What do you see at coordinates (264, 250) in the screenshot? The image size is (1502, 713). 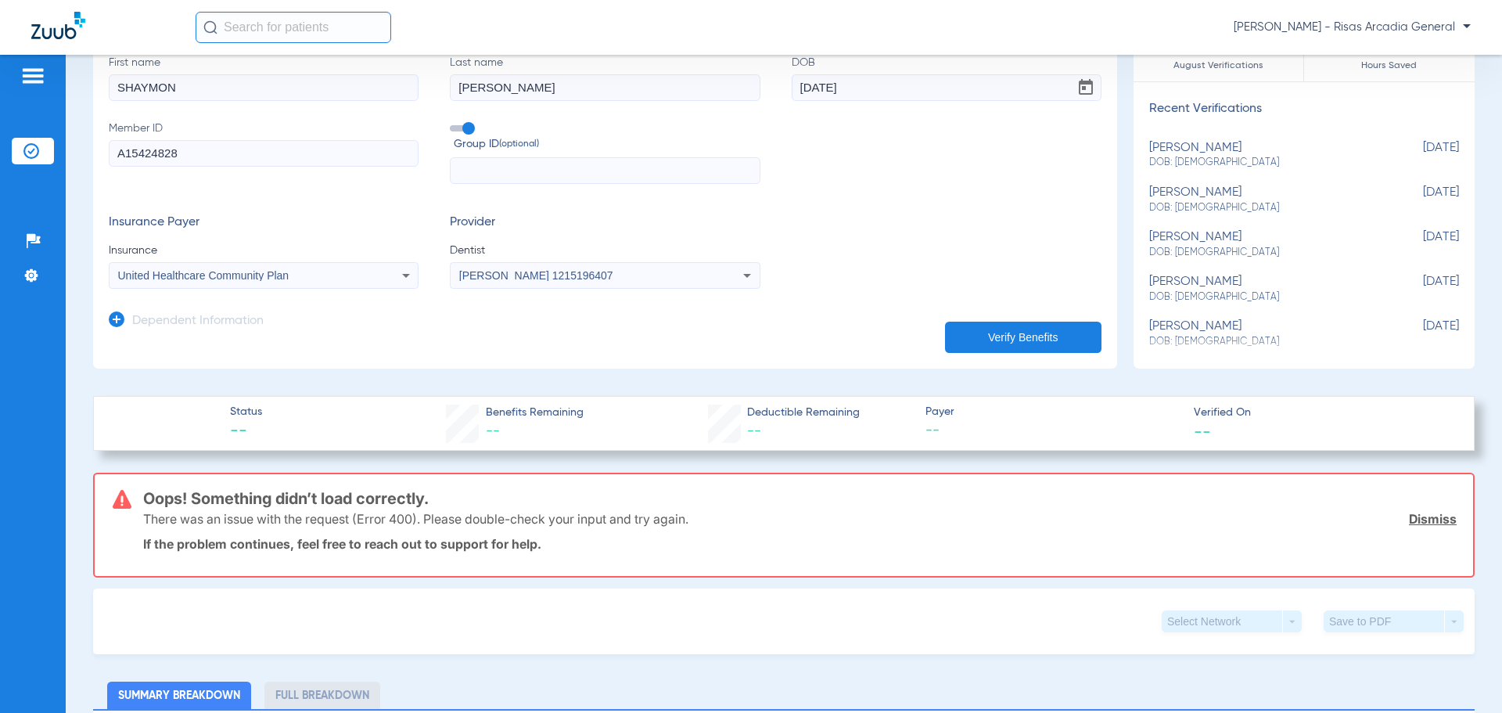 I see `span: Insurance` at bounding box center [264, 250].